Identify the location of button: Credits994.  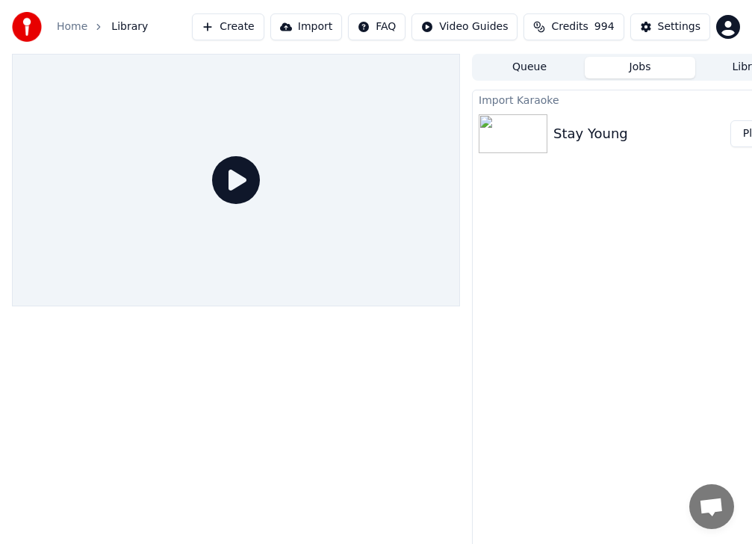
(574, 27).